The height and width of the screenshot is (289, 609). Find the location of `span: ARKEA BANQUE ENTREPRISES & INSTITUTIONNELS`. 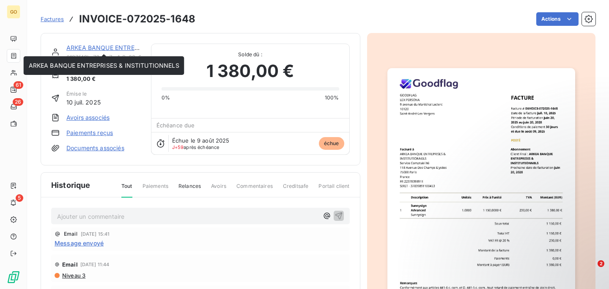

span: ARKEA BANQUE ENTREPRISES & INSTITUTIONNELS is located at coordinates (104, 65).